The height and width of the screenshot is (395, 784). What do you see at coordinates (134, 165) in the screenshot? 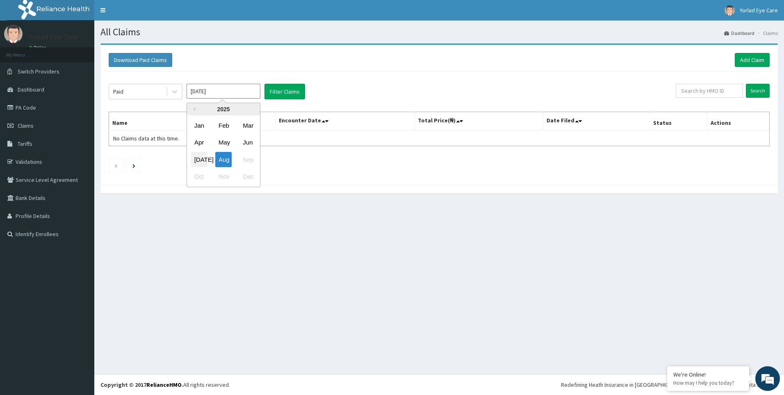
I see `a: Next page` at bounding box center [134, 165].